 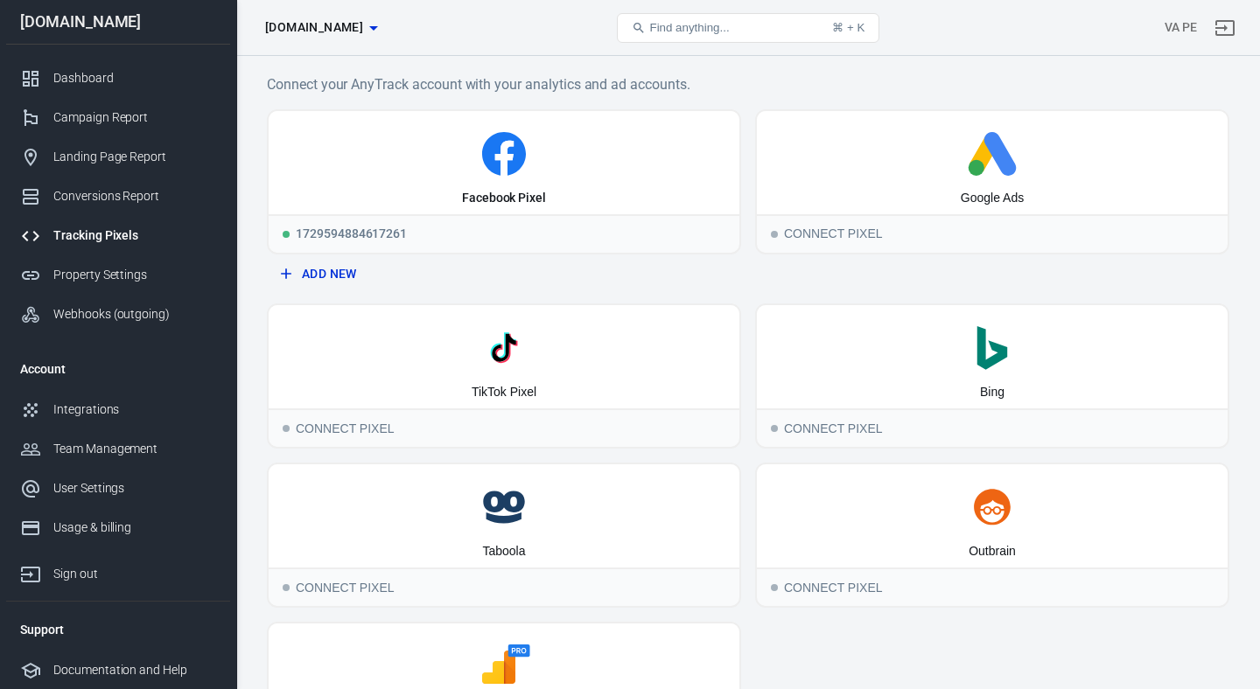 What do you see at coordinates (135, 670) in the screenshot?
I see `div: Documentation and Help` at bounding box center [135, 670].